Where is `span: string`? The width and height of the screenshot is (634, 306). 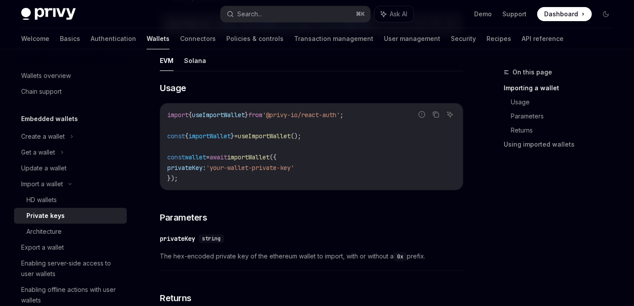
span: string is located at coordinates (211, 239).